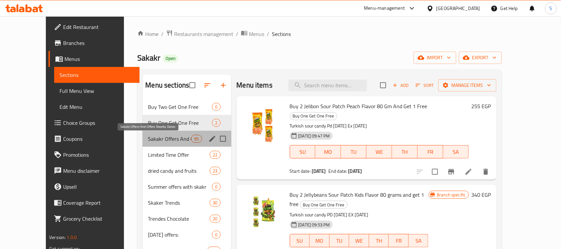  I want to click on span: Open, so click(171, 58).